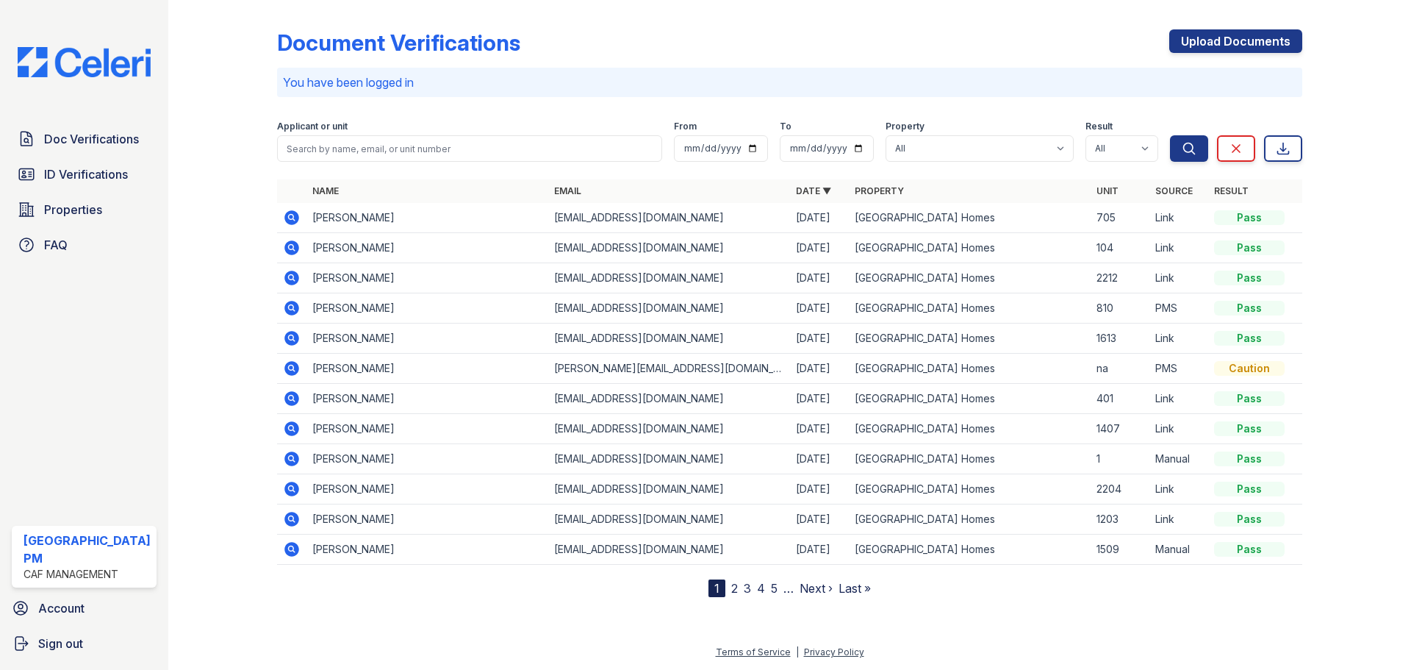  Describe the element at coordinates (1120, 519) in the screenshot. I see `td: 1203` at that location.